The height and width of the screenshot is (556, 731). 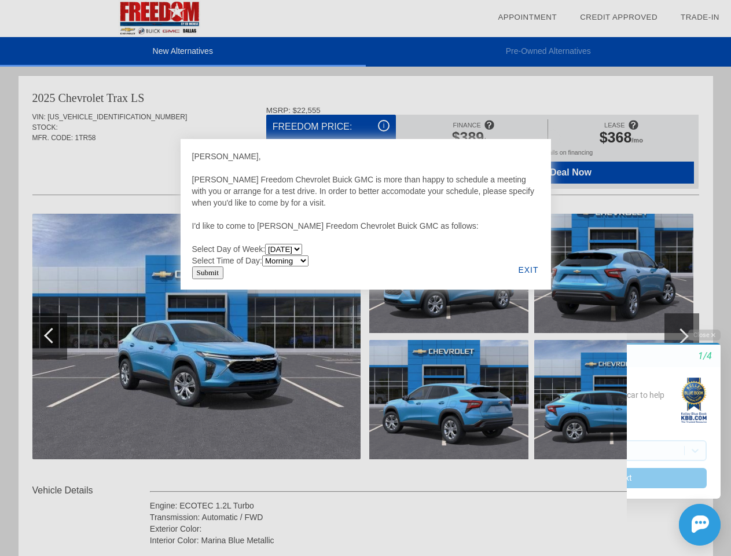 What do you see at coordinates (78, 37) in the screenshot?
I see `i: 1/4` at bounding box center [78, 37].